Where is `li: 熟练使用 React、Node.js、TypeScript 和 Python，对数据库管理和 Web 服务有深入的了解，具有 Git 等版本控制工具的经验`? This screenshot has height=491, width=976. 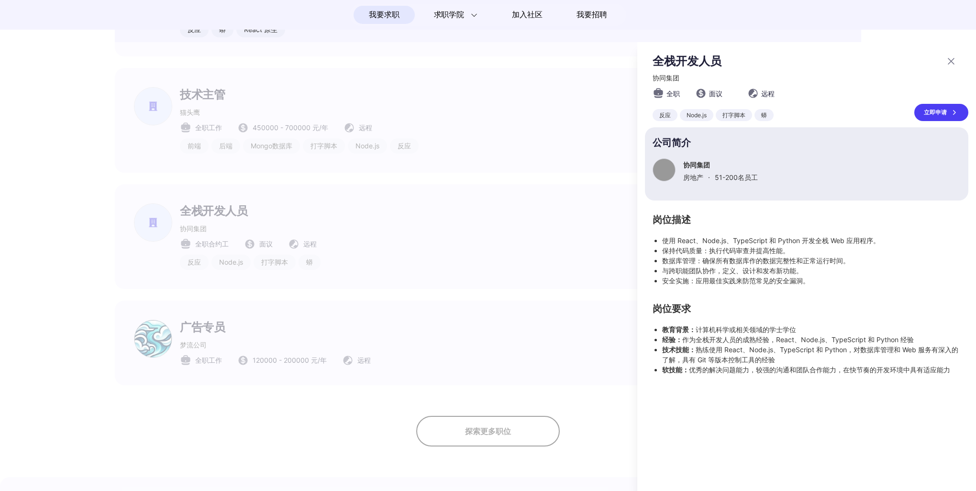 li: 熟练使用 React、Node.js、TypeScript 和 Python，对数据库管理和 Web 服务有深入的了解，具有 Git 等版本控制工具的经验 is located at coordinates (811, 354).